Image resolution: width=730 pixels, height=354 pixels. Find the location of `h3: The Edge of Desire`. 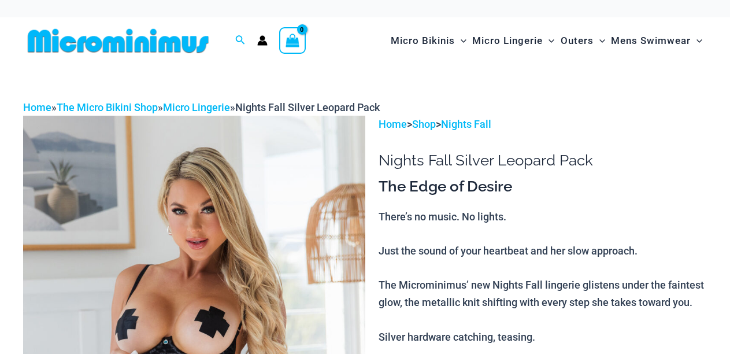

h3: The Edge of Desire is located at coordinates (543, 187).